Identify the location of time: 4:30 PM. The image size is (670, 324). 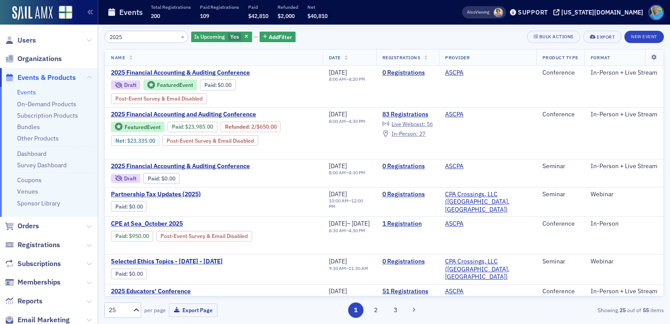
(357, 230).